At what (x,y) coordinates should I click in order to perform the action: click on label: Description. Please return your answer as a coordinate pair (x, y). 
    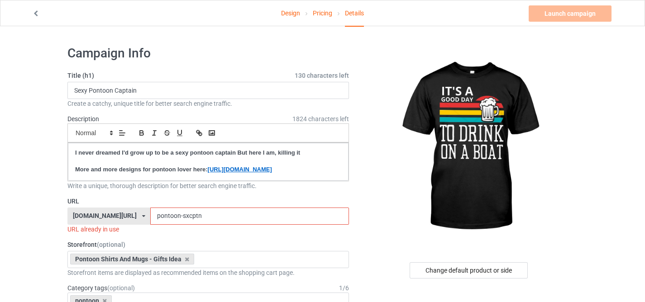
    Looking at the image, I should click on (83, 119).